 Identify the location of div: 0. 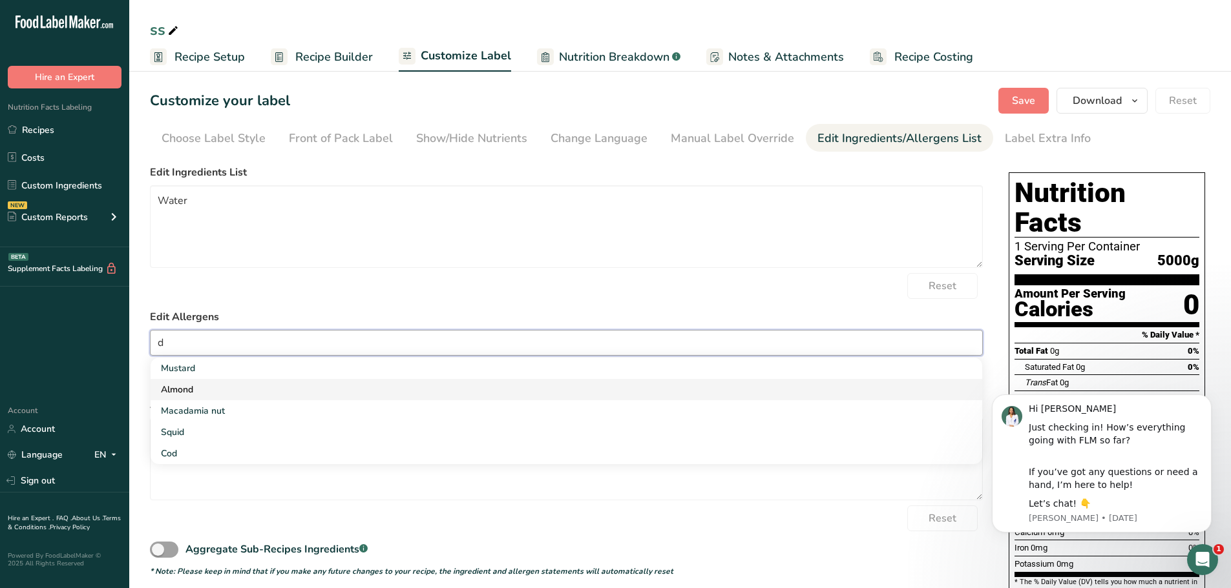
(1191, 305).